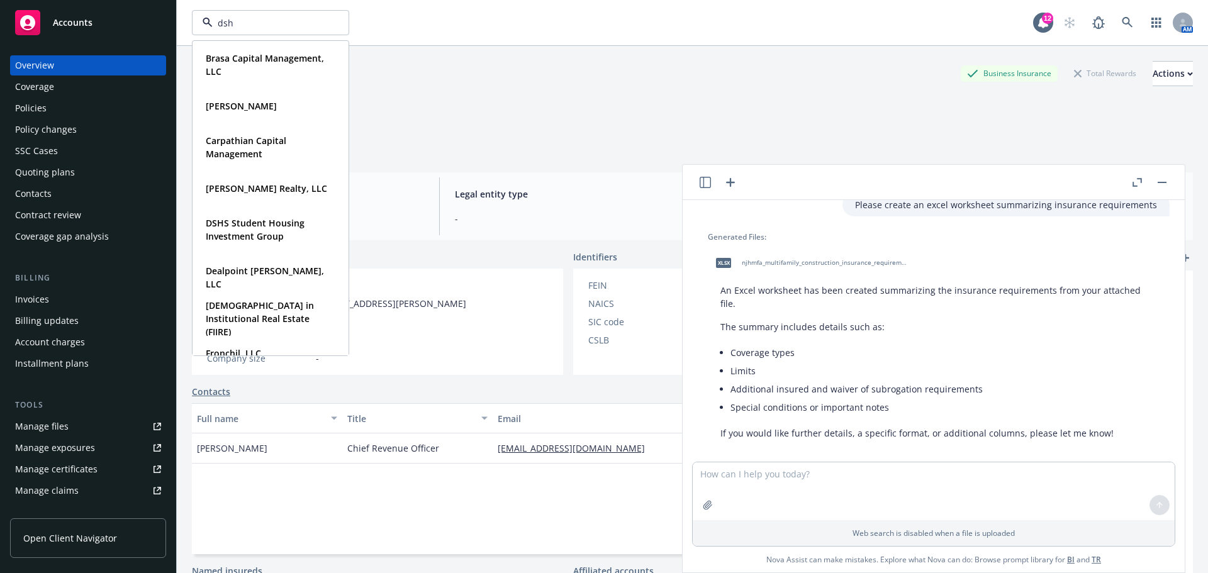 This screenshot has height=573, width=1208. Describe the element at coordinates (1070, 23) in the screenshot. I see `a: Start snowing` at that location.